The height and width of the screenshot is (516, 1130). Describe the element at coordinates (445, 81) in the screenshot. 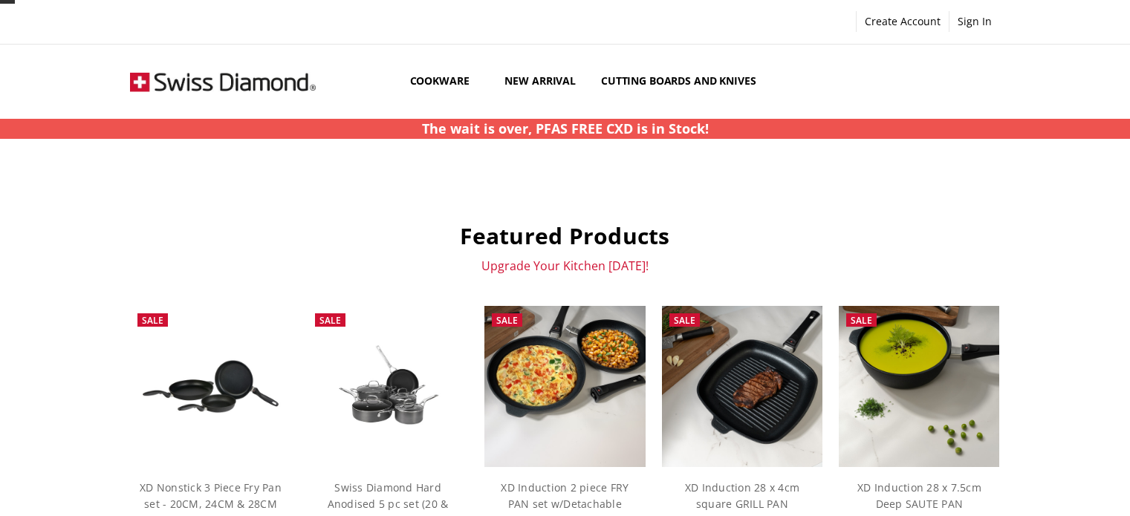

I see `a: Cookware` at that location.